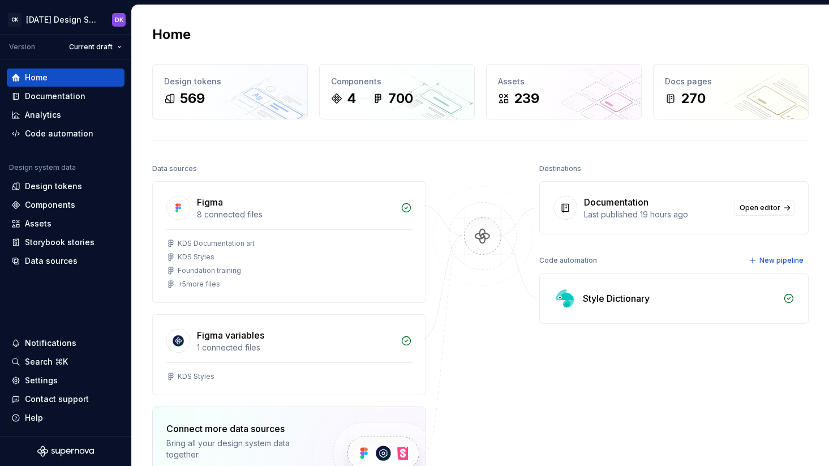  What do you see at coordinates (36, 78) in the screenshot?
I see `div: Home` at bounding box center [36, 78].